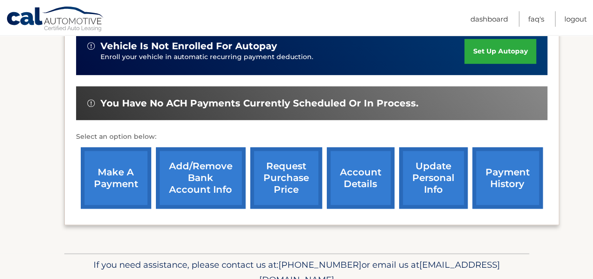 The image size is (593, 279). What do you see at coordinates (116, 178) in the screenshot?
I see `a: make a payment` at bounding box center [116, 178].